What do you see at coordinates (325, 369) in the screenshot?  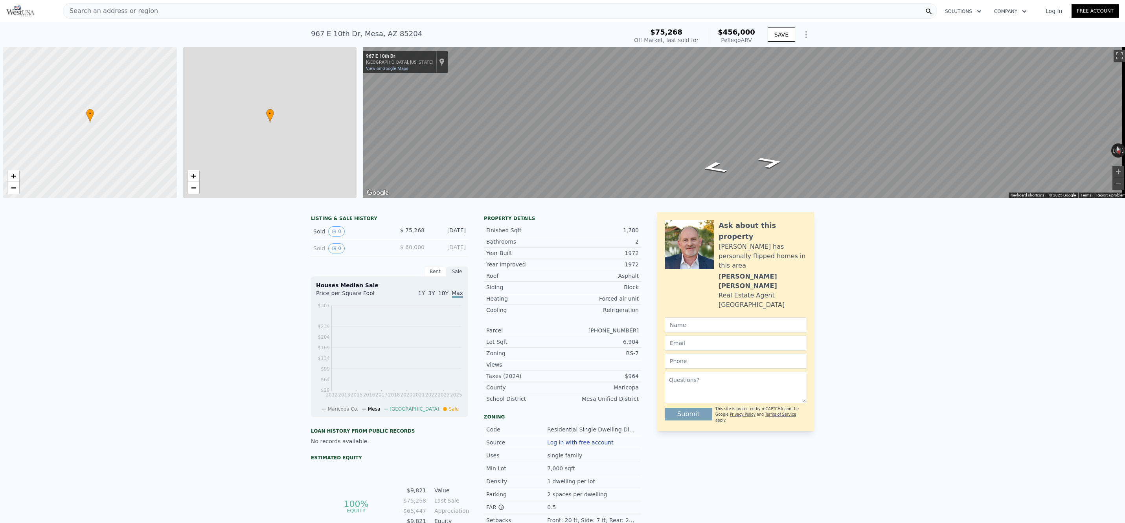 I see `tspan: $99` at bounding box center [325, 369].